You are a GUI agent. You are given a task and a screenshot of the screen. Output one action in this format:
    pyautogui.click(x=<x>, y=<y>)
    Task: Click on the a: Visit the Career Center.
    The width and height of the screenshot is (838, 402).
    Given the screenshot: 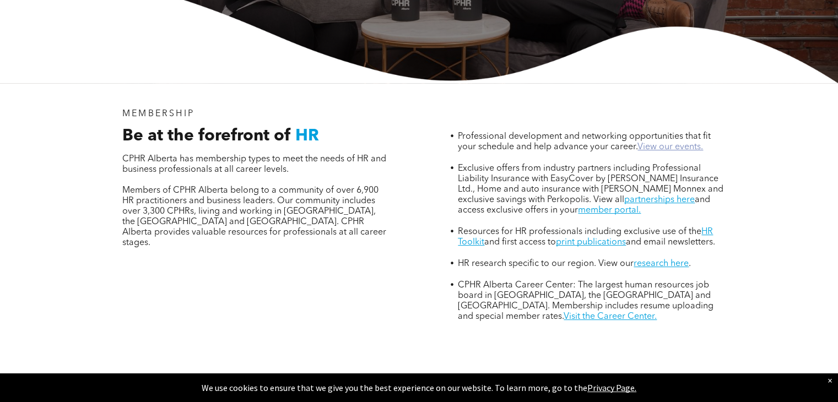 What is the action you would take?
    pyautogui.click(x=610, y=317)
    